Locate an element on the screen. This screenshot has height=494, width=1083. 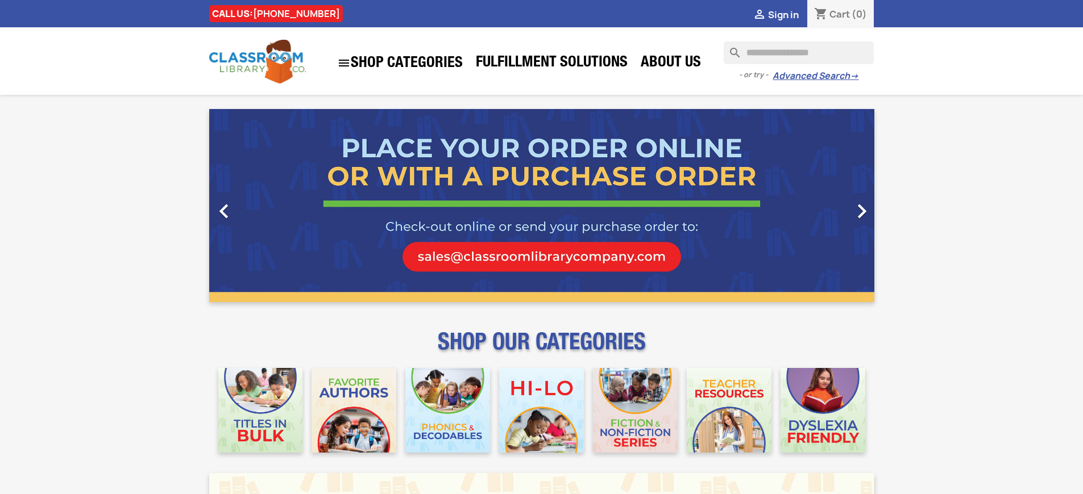
div: CALL US: is located at coordinates (276, 14).